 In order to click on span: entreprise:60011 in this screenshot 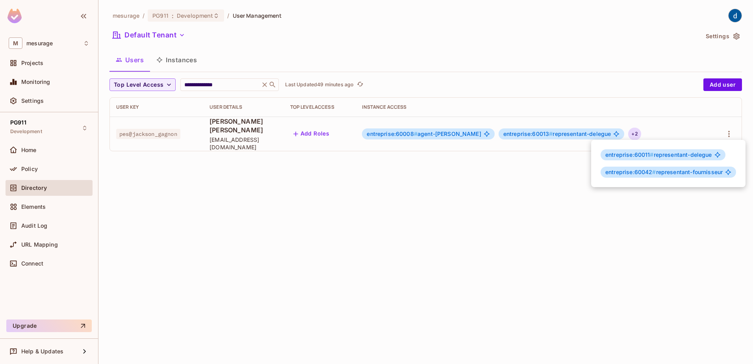, I will do `click(629, 154)`.